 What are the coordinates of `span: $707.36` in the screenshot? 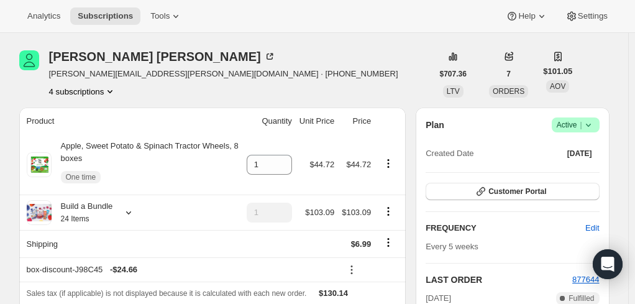 It's located at (453, 74).